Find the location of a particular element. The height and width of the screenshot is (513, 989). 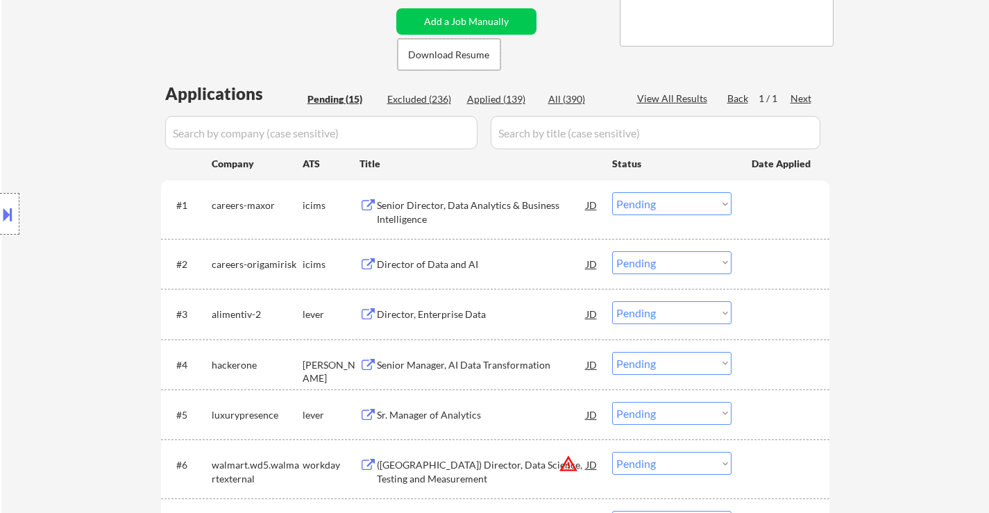

div: #6 is located at coordinates (188, 465).